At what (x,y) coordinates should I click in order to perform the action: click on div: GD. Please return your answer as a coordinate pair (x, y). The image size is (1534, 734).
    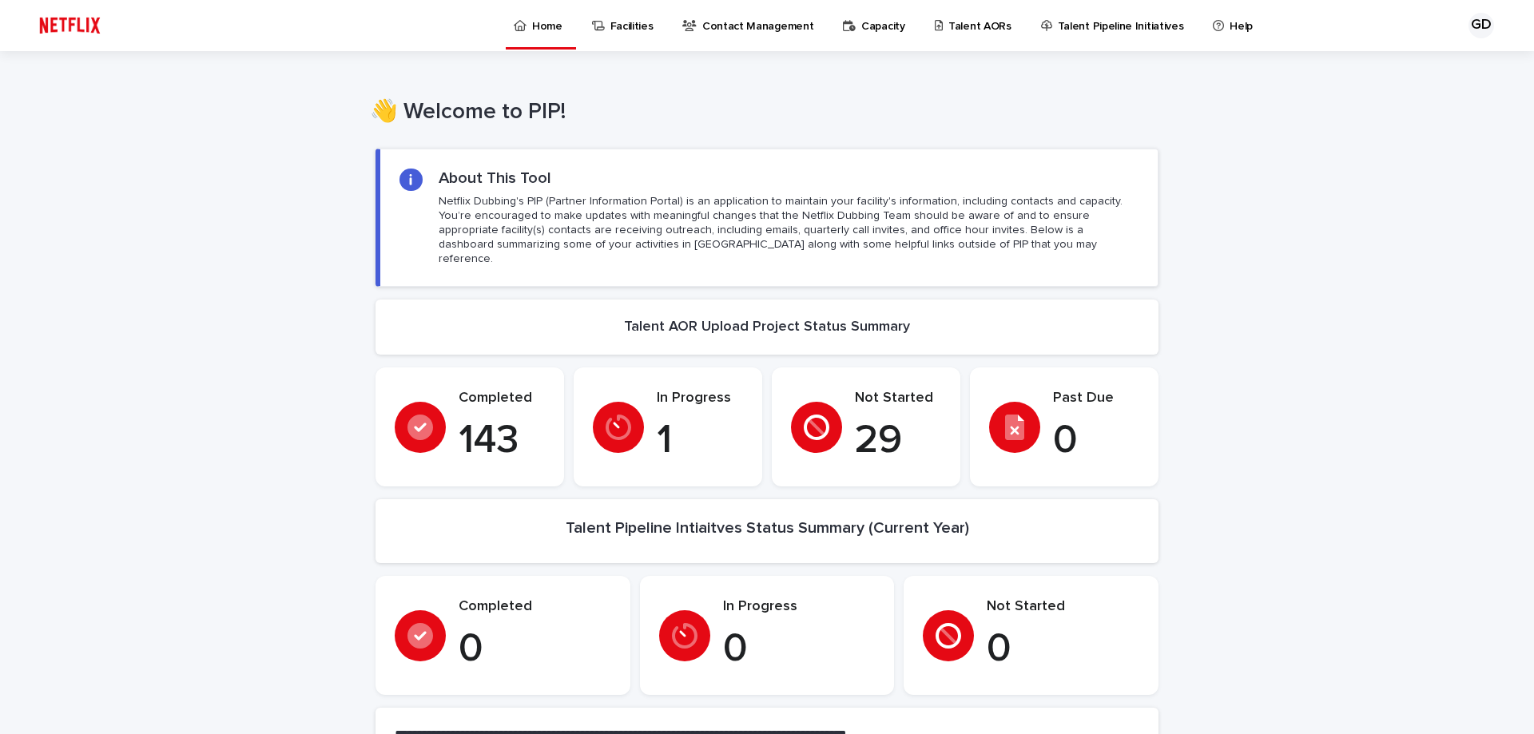
    Looking at the image, I should click on (1481, 26).